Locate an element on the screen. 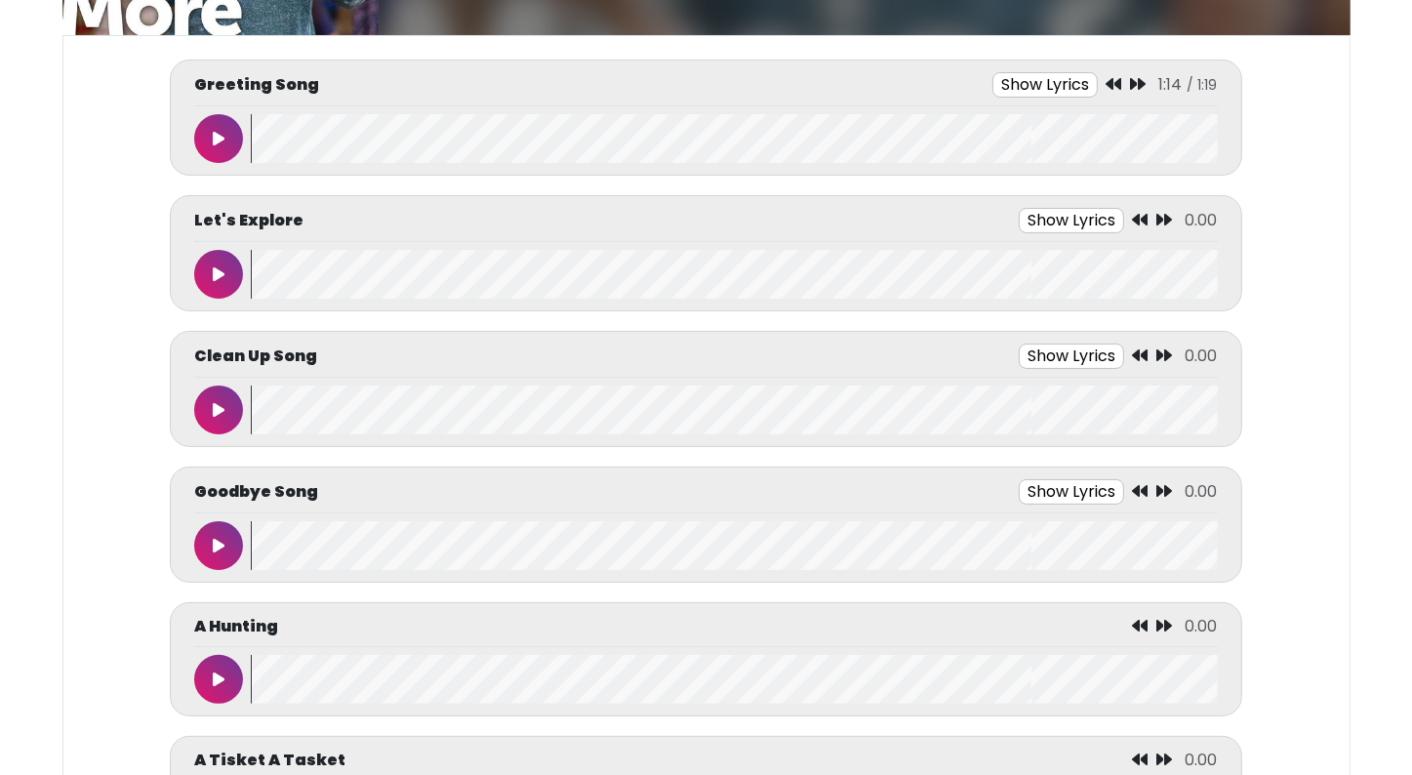 This screenshot has height=775, width=1412. p: Greeting Song is located at coordinates (257, 85).